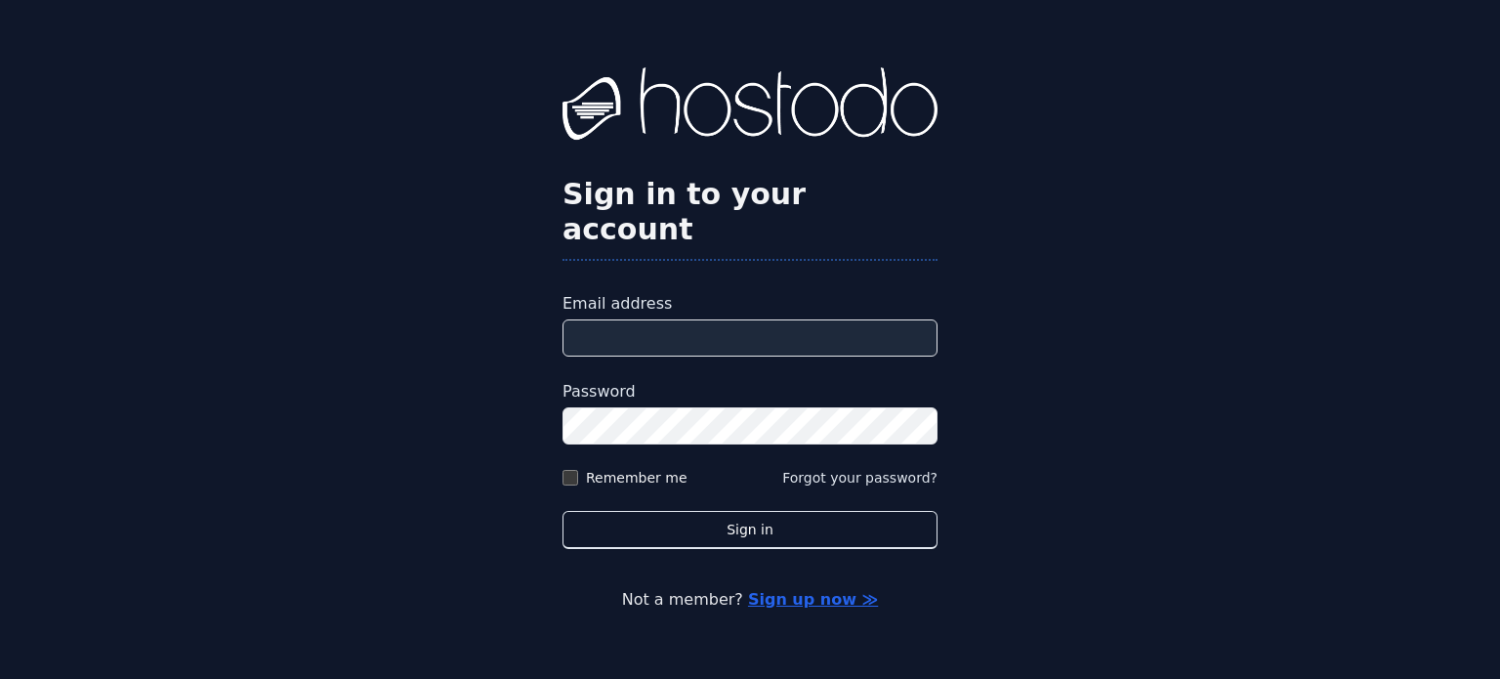 The image size is (1500, 679). Describe the element at coordinates (812, 598) in the screenshot. I see `a: Sign up now ≫` at that location.